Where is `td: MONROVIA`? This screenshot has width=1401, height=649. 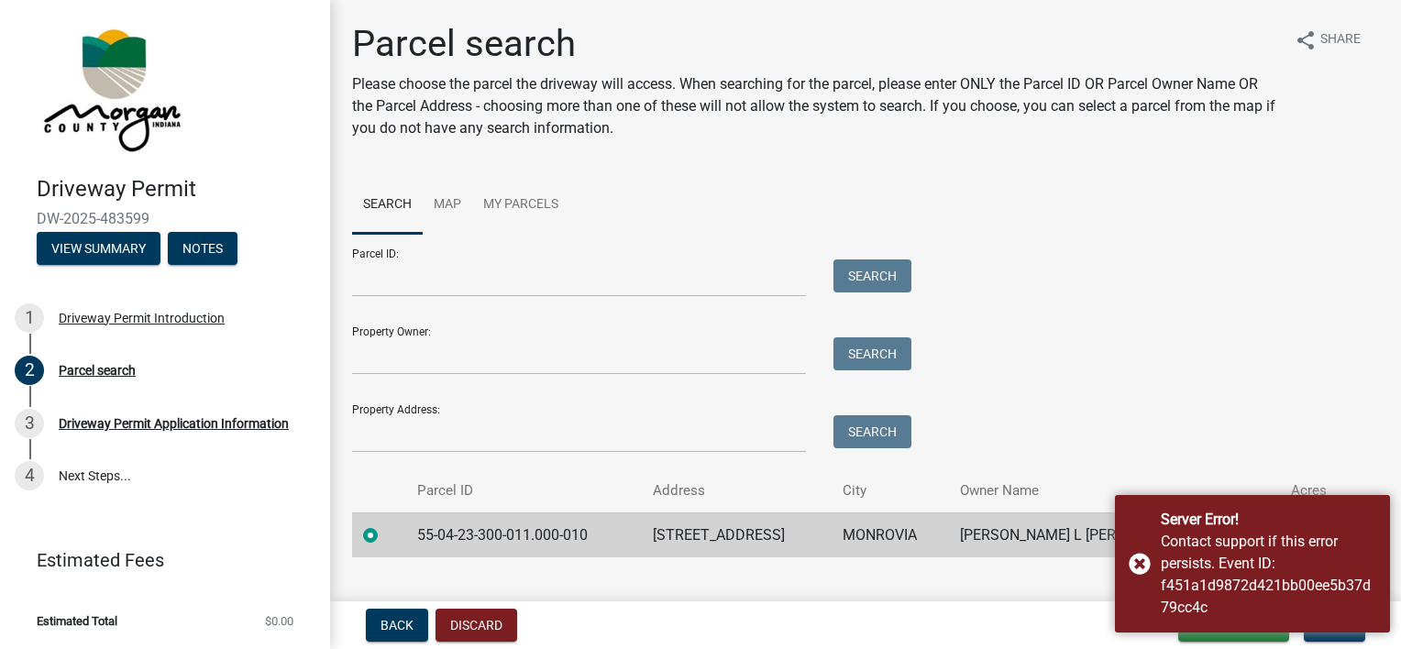
td: MONROVIA is located at coordinates (890, 535).